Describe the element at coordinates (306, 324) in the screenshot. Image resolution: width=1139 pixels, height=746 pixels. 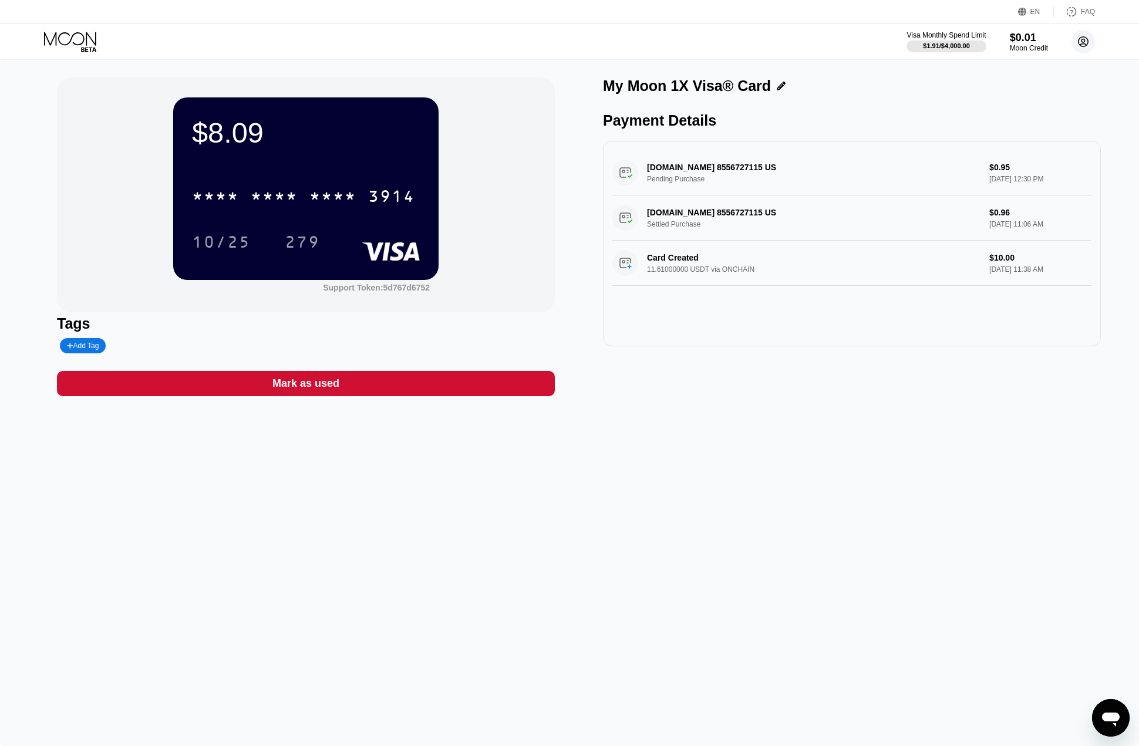
I see `div: Tags` at that location.